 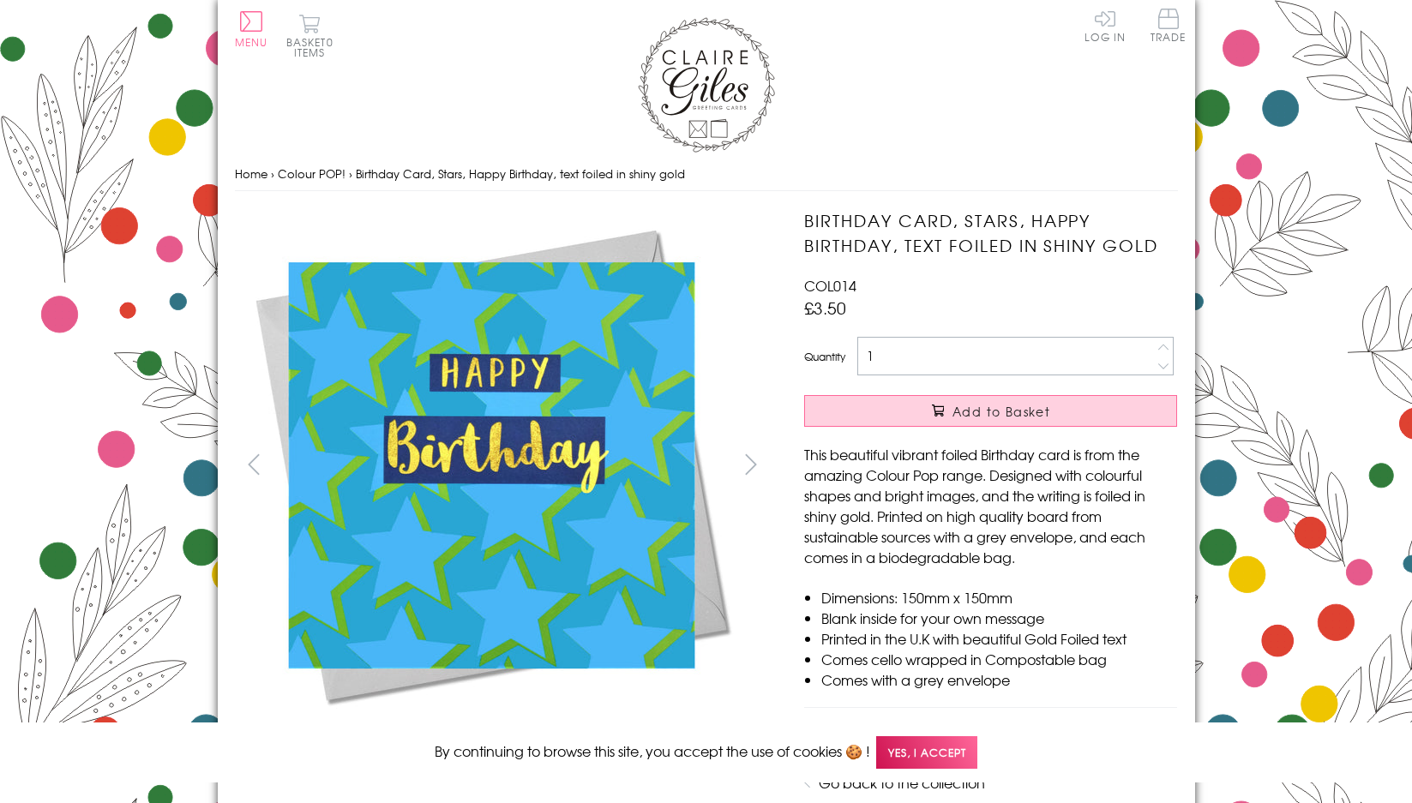 What do you see at coordinates (999, 680) in the screenshot?
I see `li: Comes with a grey envelope` at bounding box center [999, 680].